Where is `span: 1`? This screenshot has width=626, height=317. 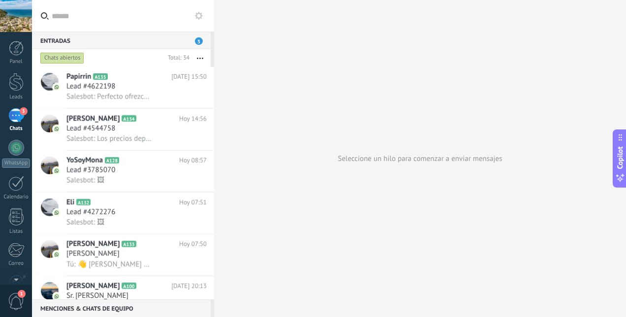
span: 1 is located at coordinates (22, 294).